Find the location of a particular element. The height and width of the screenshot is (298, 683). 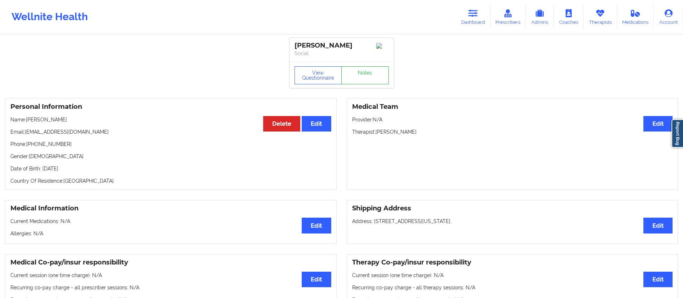

p: Recurring co-pay charge - all therapy sessions : N/A is located at coordinates (512, 287).